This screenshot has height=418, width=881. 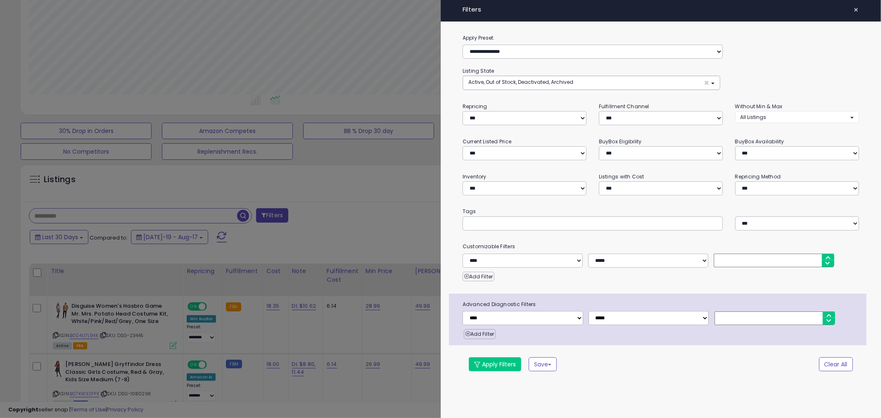 I want to click on button: Save, so click(x=543, y=364).